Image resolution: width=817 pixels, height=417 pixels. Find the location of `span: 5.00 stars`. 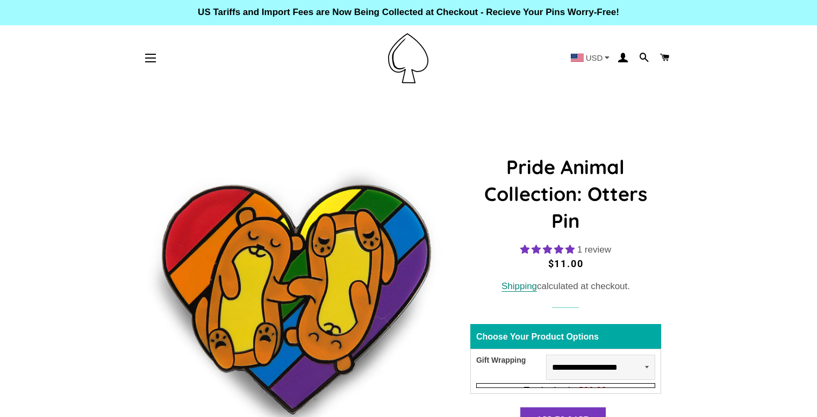

span: 5.00 stars is located at coordinates (549, 249).